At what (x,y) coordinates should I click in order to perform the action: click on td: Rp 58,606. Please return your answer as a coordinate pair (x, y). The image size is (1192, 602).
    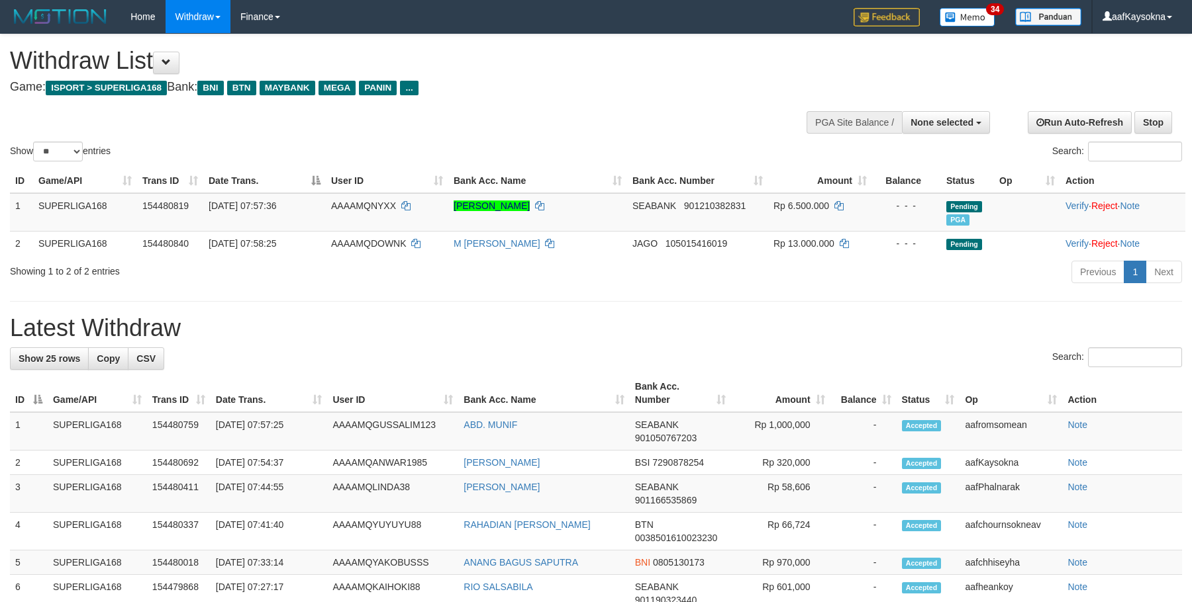
    Looking at the image, I should click on (781, 494).